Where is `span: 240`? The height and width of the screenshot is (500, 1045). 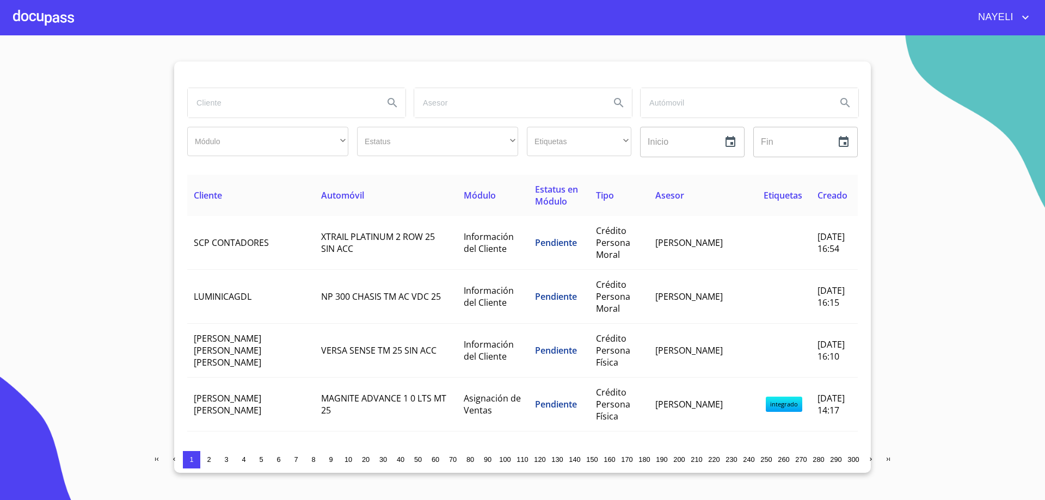
span: 240 is located at coordinates (748, 459).